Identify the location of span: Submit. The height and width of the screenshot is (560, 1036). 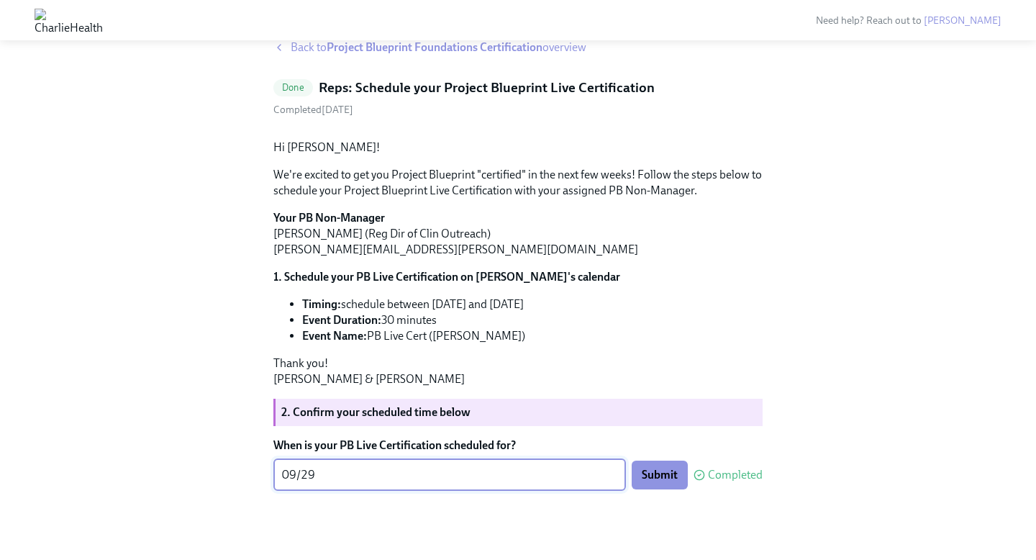
(660, 475).